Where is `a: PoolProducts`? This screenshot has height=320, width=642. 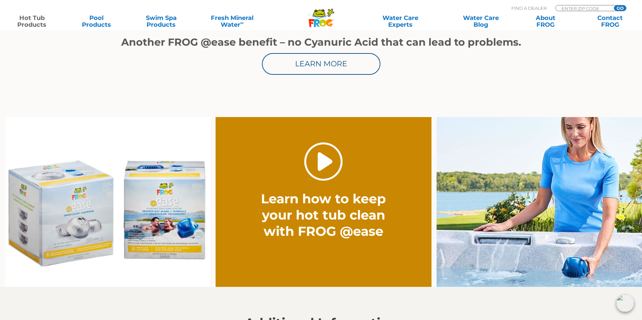 a: PoolProducts is located at coordinates (96, 21).